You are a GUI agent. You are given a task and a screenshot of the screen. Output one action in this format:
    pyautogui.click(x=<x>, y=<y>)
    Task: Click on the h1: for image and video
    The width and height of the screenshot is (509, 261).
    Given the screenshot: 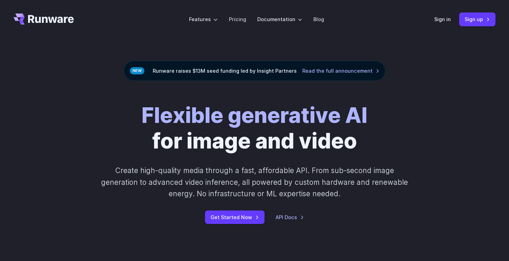 What is the action you would take?
    pyautogui.click(x=254, y=128)
    